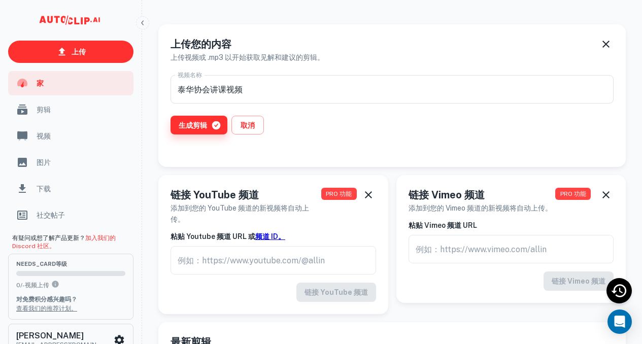  I want to click on a: 上传, so click(71, 52).